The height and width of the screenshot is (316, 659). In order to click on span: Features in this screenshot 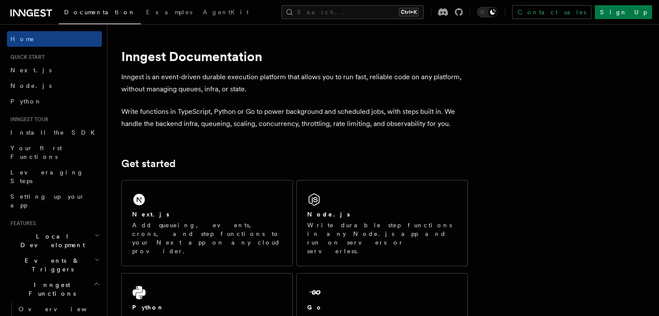, I will do `click(21, 223)`.